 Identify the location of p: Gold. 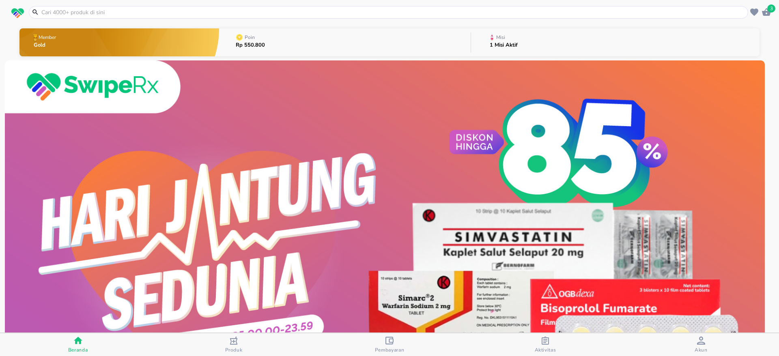
(45, 45).